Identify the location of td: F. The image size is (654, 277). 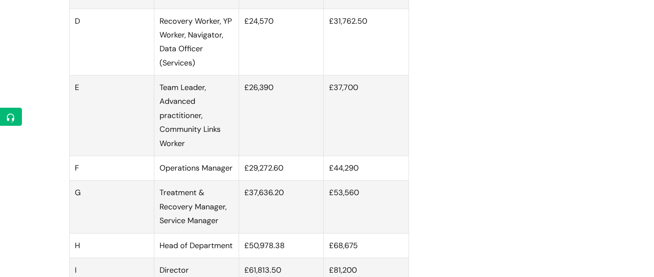
(111, 168).